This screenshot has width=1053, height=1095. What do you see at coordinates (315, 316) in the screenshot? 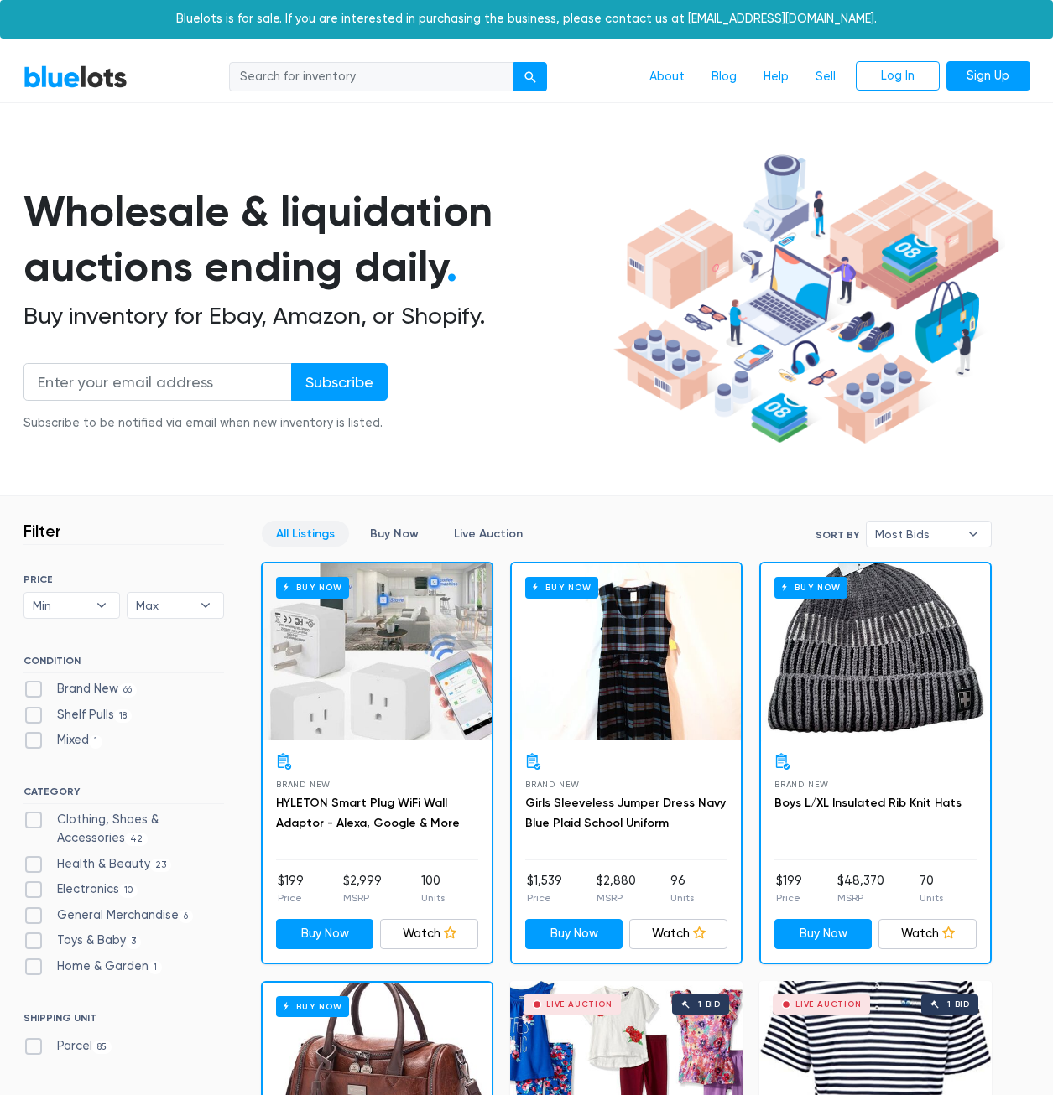
I see `h2: Buy inventory for Ebay, Amazon, or Shopify.` at bounding box center [315, 316].